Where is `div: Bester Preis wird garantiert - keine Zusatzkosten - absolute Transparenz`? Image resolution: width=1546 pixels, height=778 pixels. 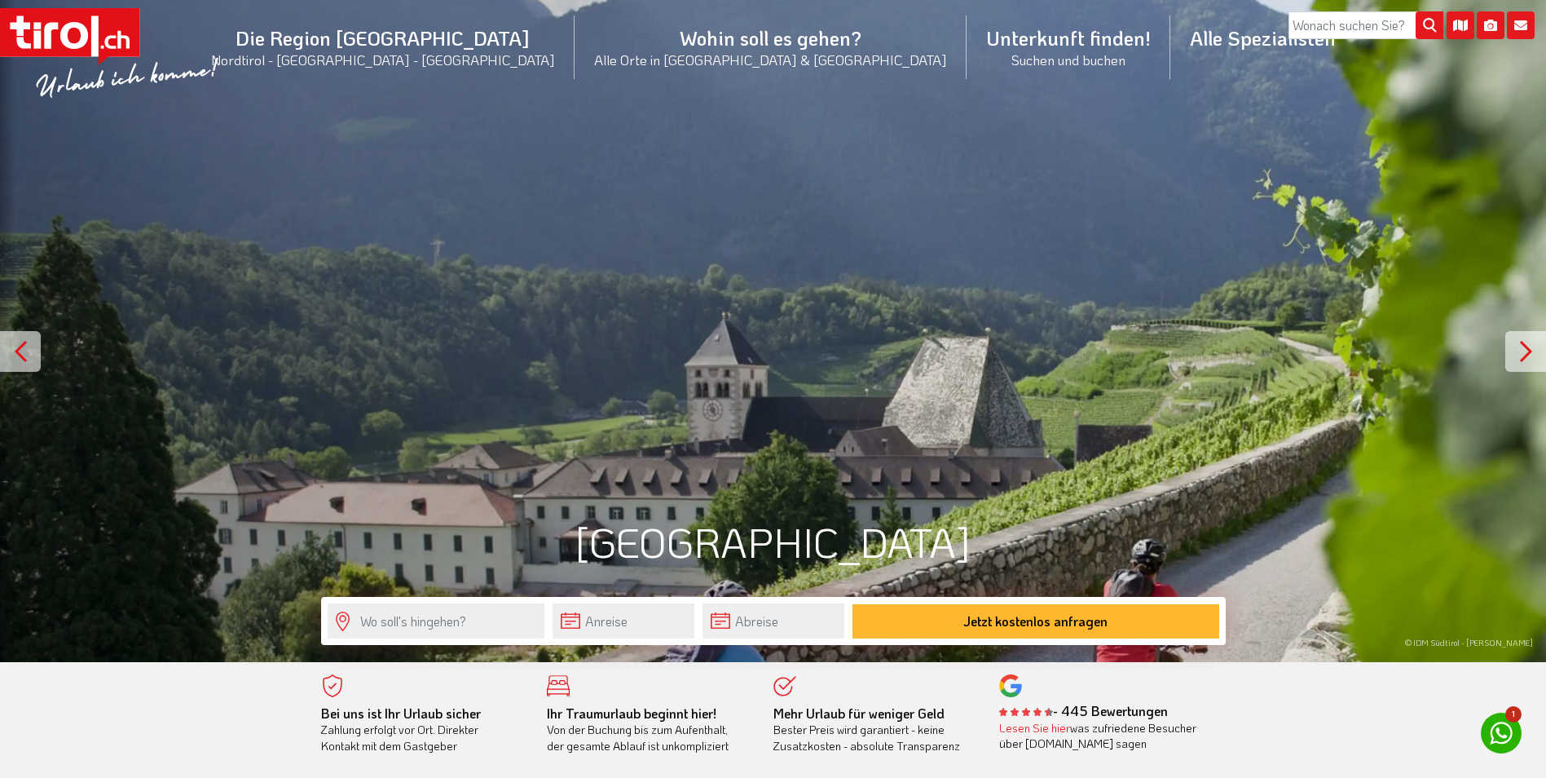
div: Bester Preis wird garantiert - keine Zusatzkosten - absolute Transparenz is located at coordinates (875, 730).